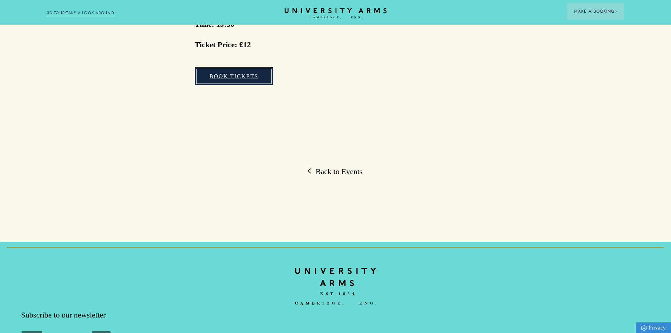 The width and height of the screenshot is (671, 333). What do you see at coordinates (335, 172) in the screenshot?
I see `a: Back to Events` at bounding box center [335, 172].